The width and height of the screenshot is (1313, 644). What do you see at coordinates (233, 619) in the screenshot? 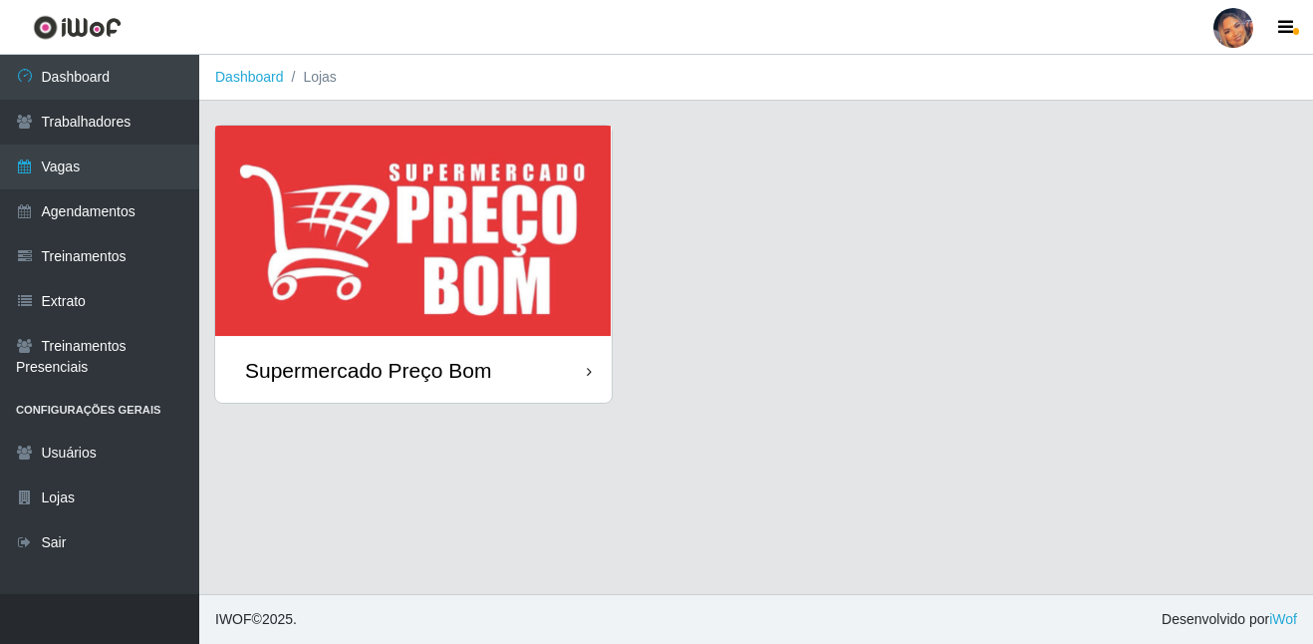
I see `span: IWOF` at bounding box center [233, 619].